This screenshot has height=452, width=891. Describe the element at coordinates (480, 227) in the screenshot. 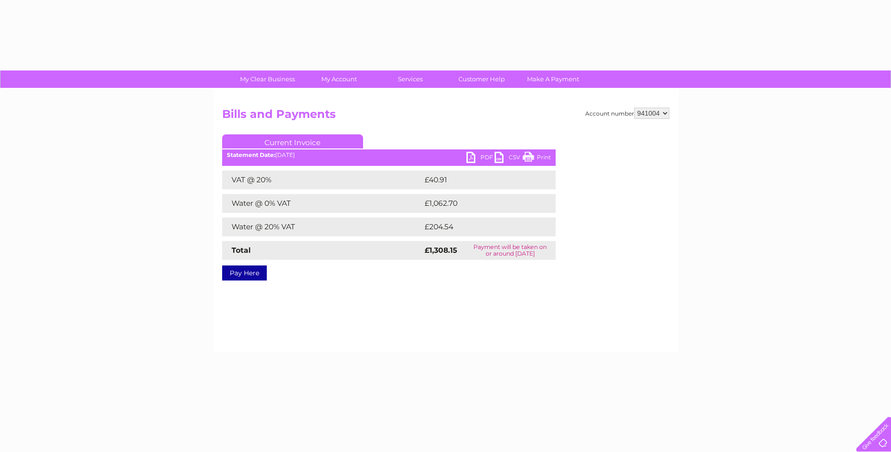

I see `td: £204.54` at that location.